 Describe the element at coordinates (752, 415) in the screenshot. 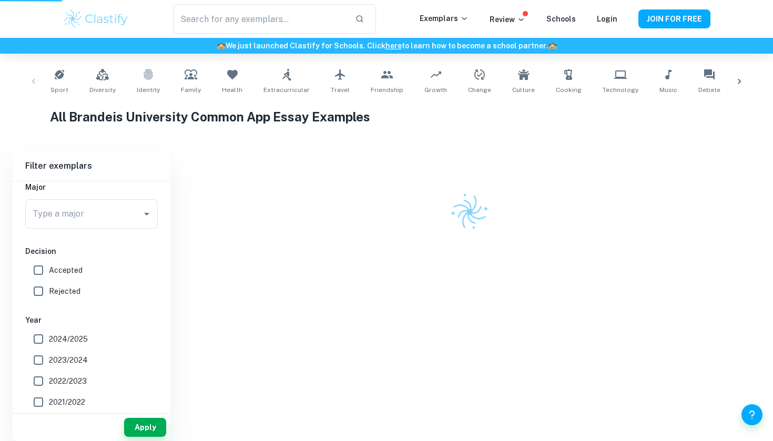

I see `button: Help and Feedback` at that location.